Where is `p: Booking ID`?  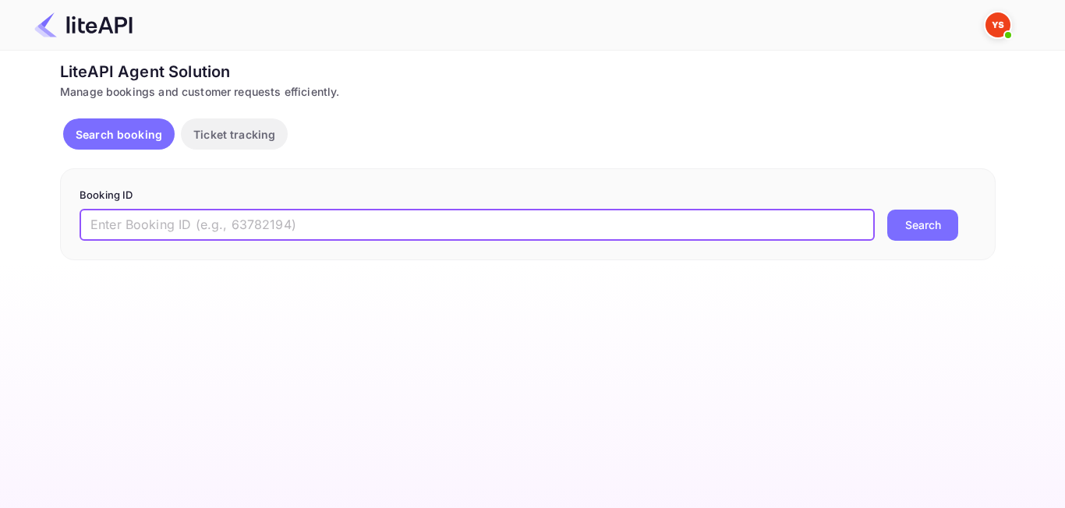
p: Booking ID is located at coordinates (528, 196).